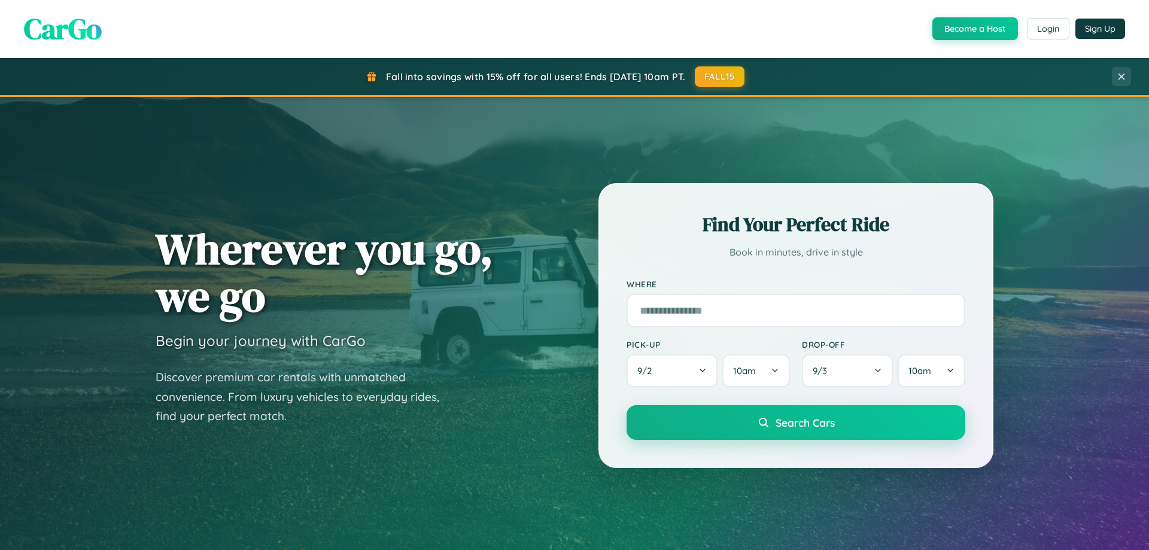 The height and width of the screenshot is (550, 1149). What do you see at coordinates (796, 423) in the screenshot?
I see `button: Search Cars` at bounding box center [796, 423].